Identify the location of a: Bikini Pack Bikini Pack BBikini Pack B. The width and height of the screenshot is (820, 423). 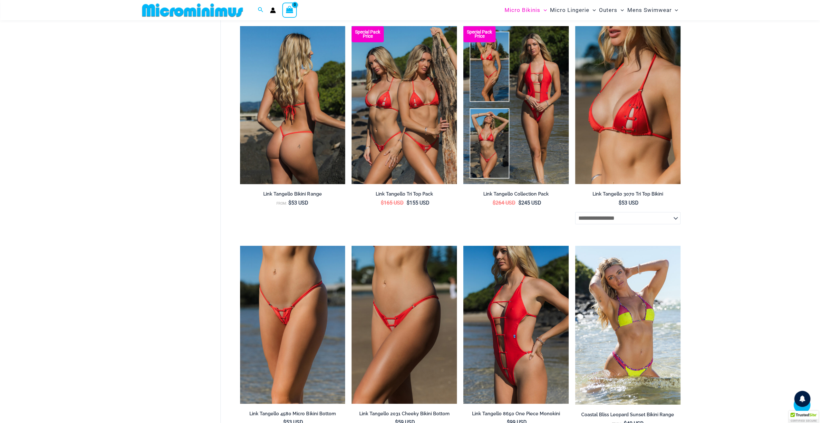
(404, 105).